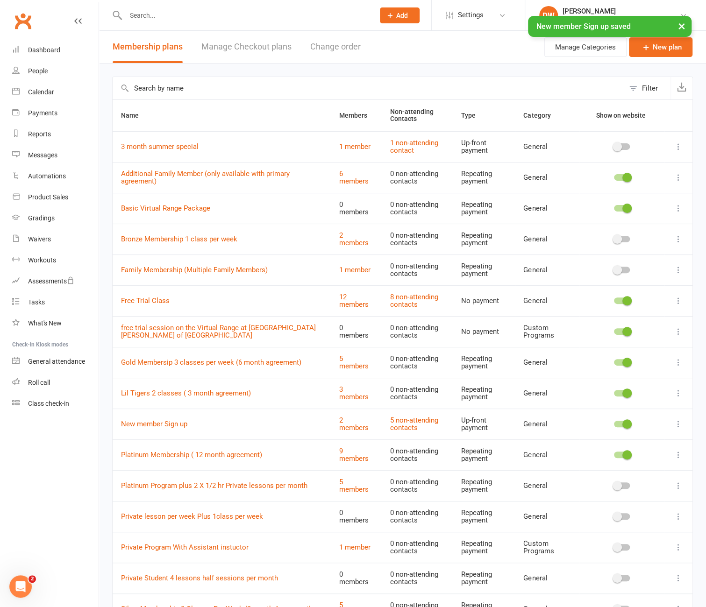  Describe the element at coordinates (41, 92) in the screenshot. I see `div: Calendar` at that location.